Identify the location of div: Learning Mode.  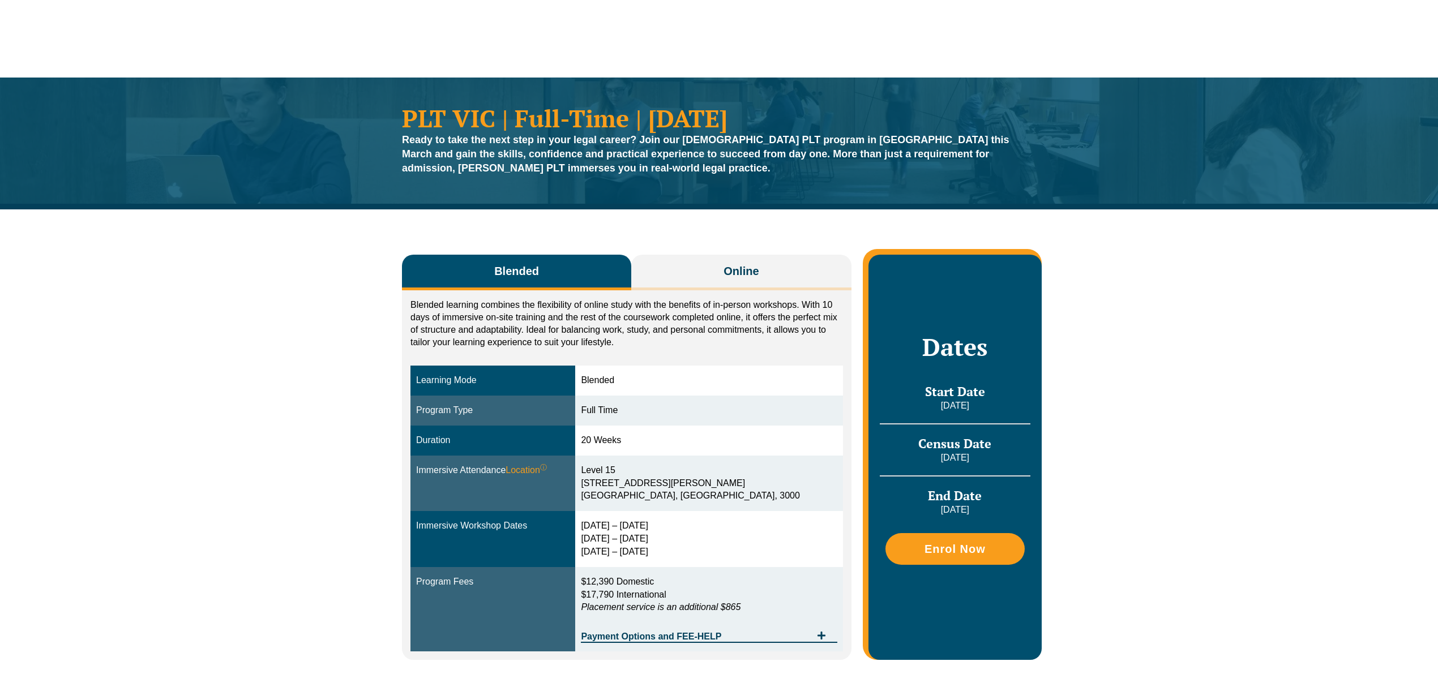
(493, 381).